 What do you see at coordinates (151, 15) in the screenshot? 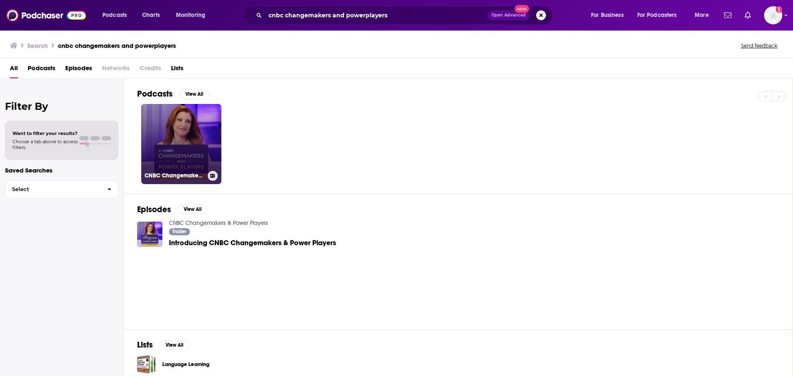
I see `span: Charts` at bounding box center [151, 15].